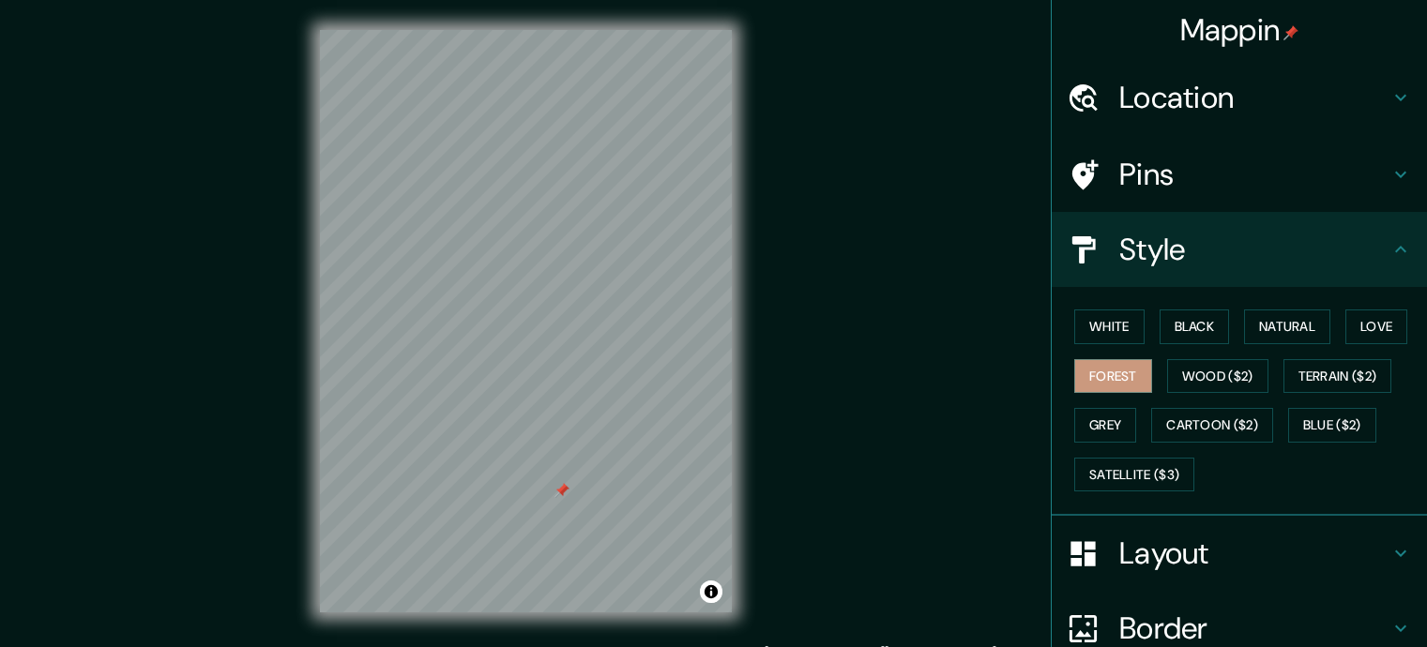 This screenshot has width=1427, height=647. Describe the element at coordinates (1254, 554) in the screenshot. I see `h4: Layout` at that location.